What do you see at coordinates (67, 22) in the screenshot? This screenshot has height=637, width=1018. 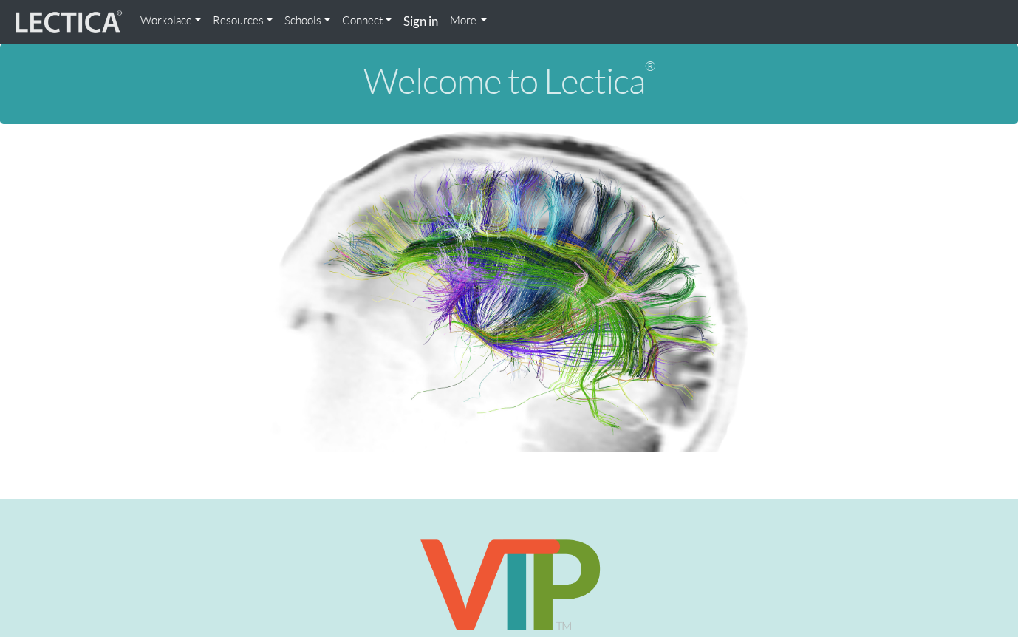 I see `img: lecticalive` at bounding box center [67, 22].